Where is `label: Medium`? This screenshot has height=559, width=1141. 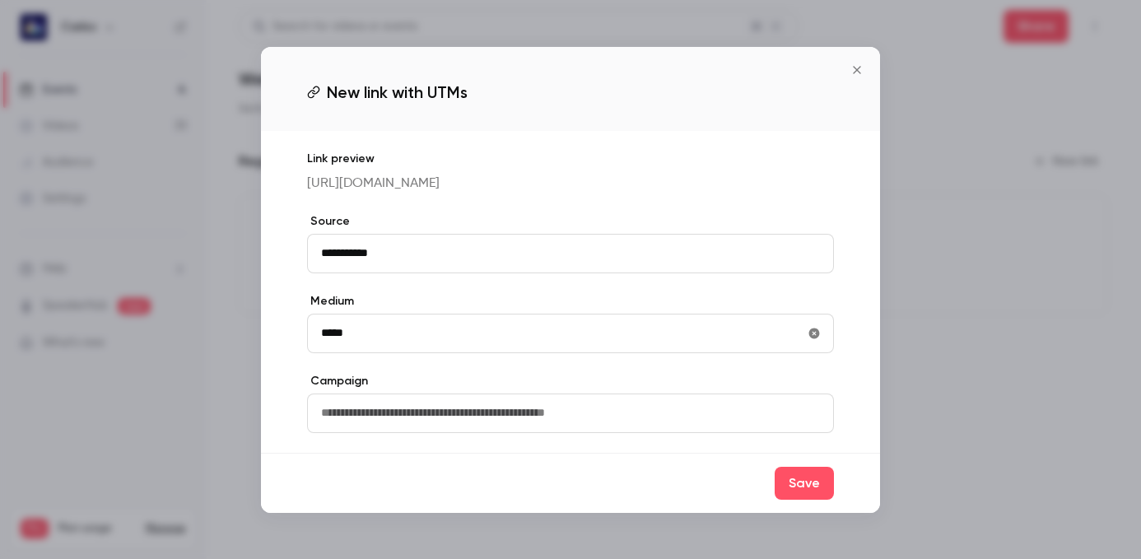 label: Medium is located at coordinates (571, 301).